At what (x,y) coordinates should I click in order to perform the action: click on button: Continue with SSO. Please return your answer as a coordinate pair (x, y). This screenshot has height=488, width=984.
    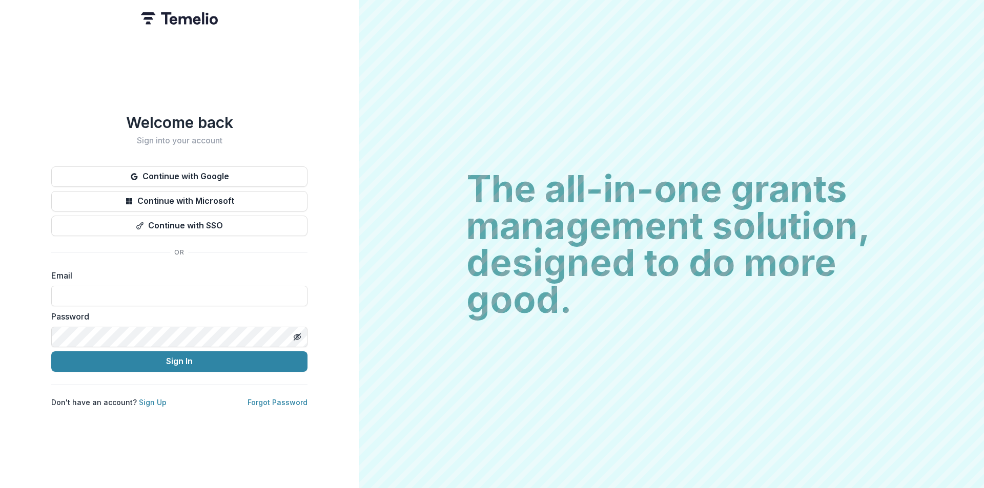
    Looking at the image, I should click on (179, 226).